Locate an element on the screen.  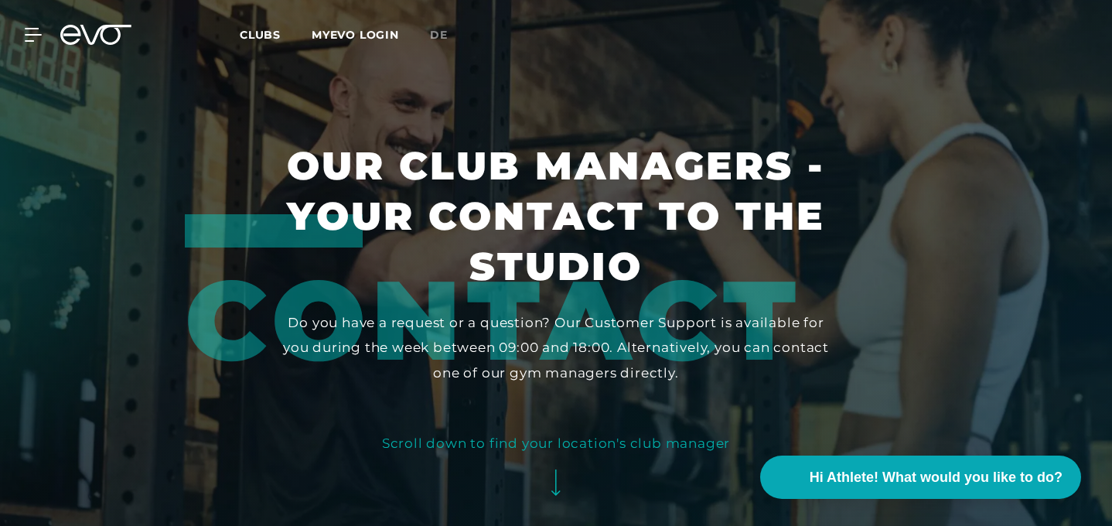
a: de is located at coordinates (448, 35).